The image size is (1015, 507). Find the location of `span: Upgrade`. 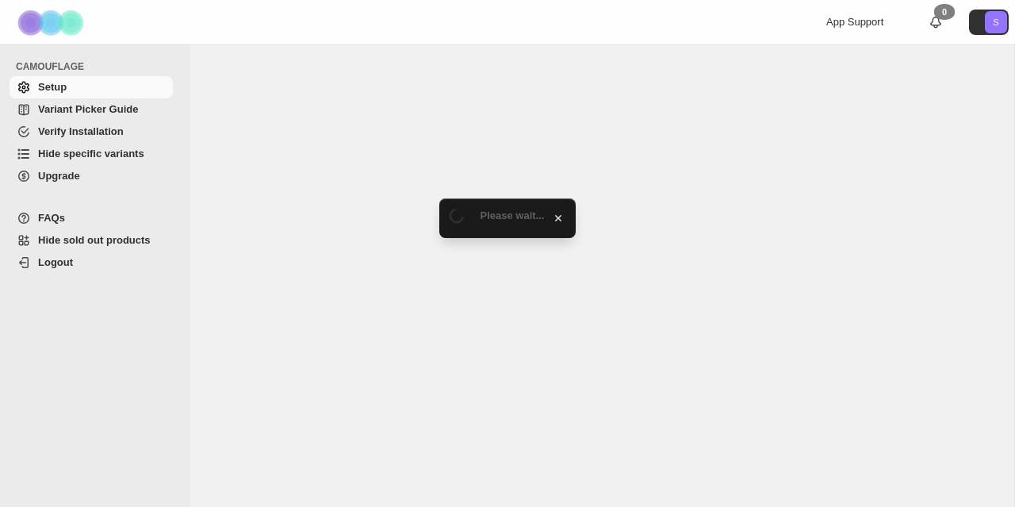

span: Upgrade is located at coordinates (59, 175).